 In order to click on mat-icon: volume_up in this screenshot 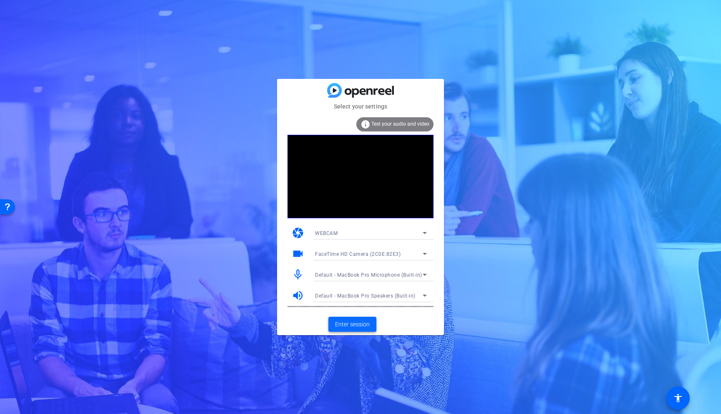, I will do `click(298, 295)`.